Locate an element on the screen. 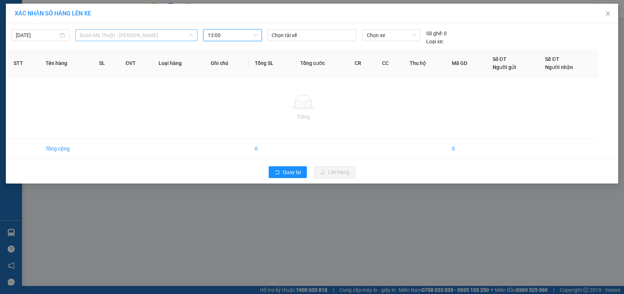 This screenshot has height=294, width=624. th: SL is located at coordinates (106, 63).